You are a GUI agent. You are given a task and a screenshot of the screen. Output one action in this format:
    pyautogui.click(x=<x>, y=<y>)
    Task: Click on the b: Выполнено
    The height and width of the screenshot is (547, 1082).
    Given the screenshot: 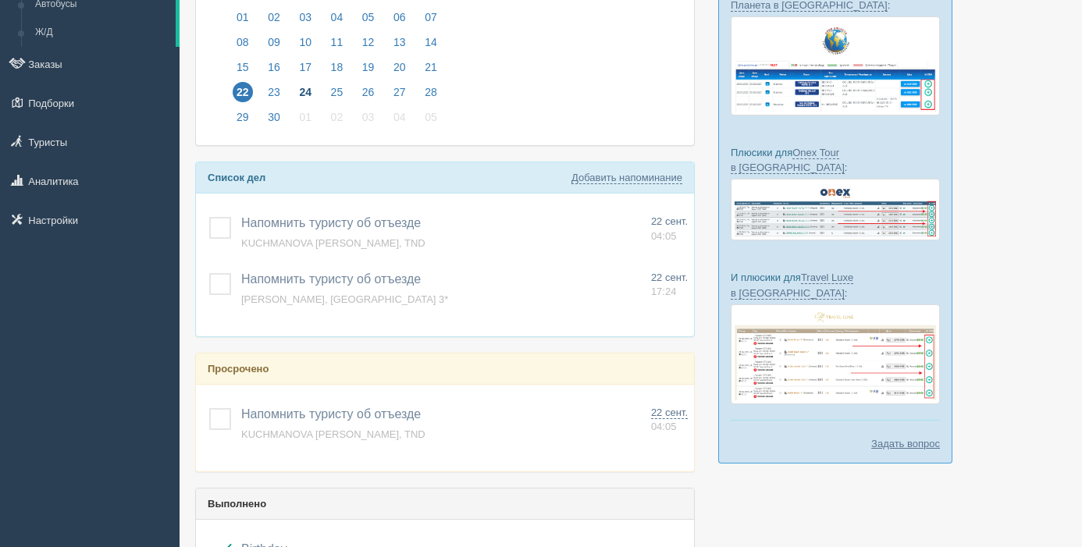 What is the action you would take?
    pyautogui.click(x=237, y=504)
    